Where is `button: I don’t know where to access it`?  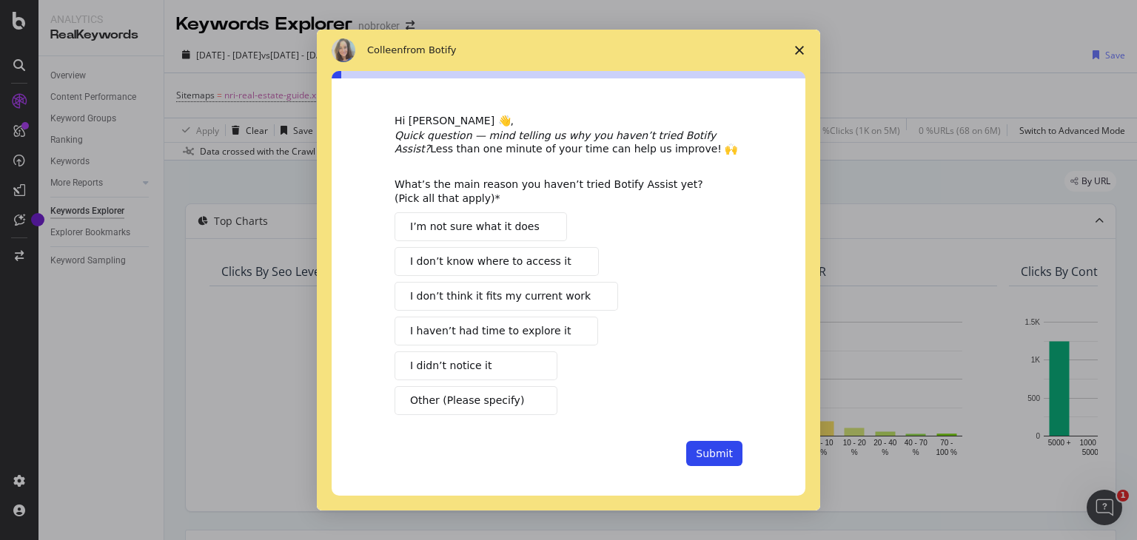 button: I don’t know where to access it is located at coordinates (497, 261).